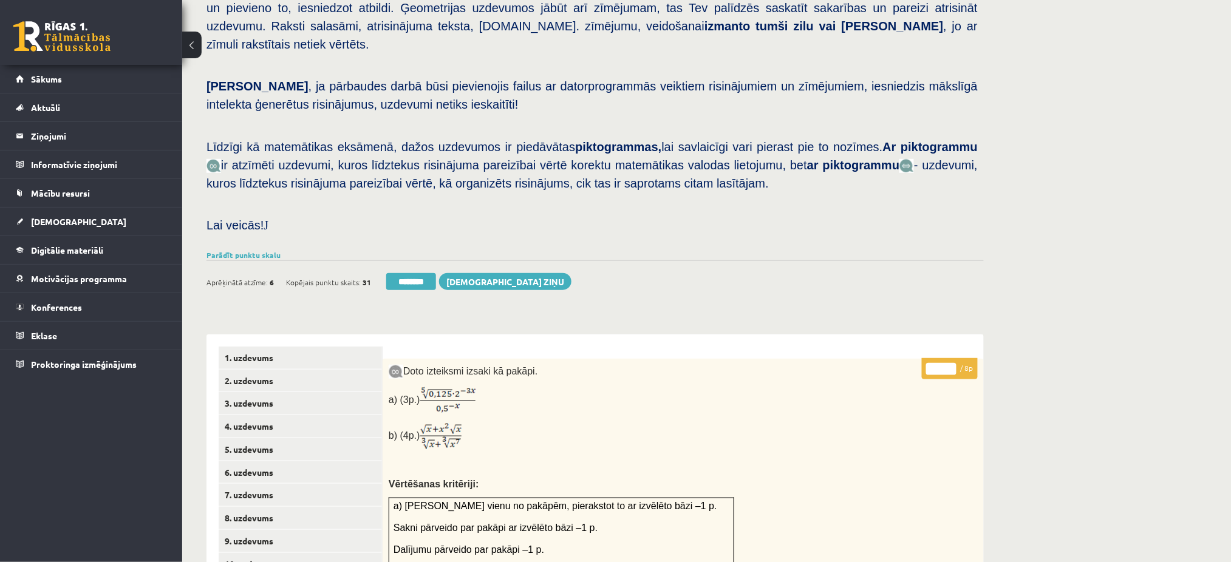  I want to click on span: Sakni pārveido par pakāpi ar izvēlēto bāzi –1 p., so click(496, 528).